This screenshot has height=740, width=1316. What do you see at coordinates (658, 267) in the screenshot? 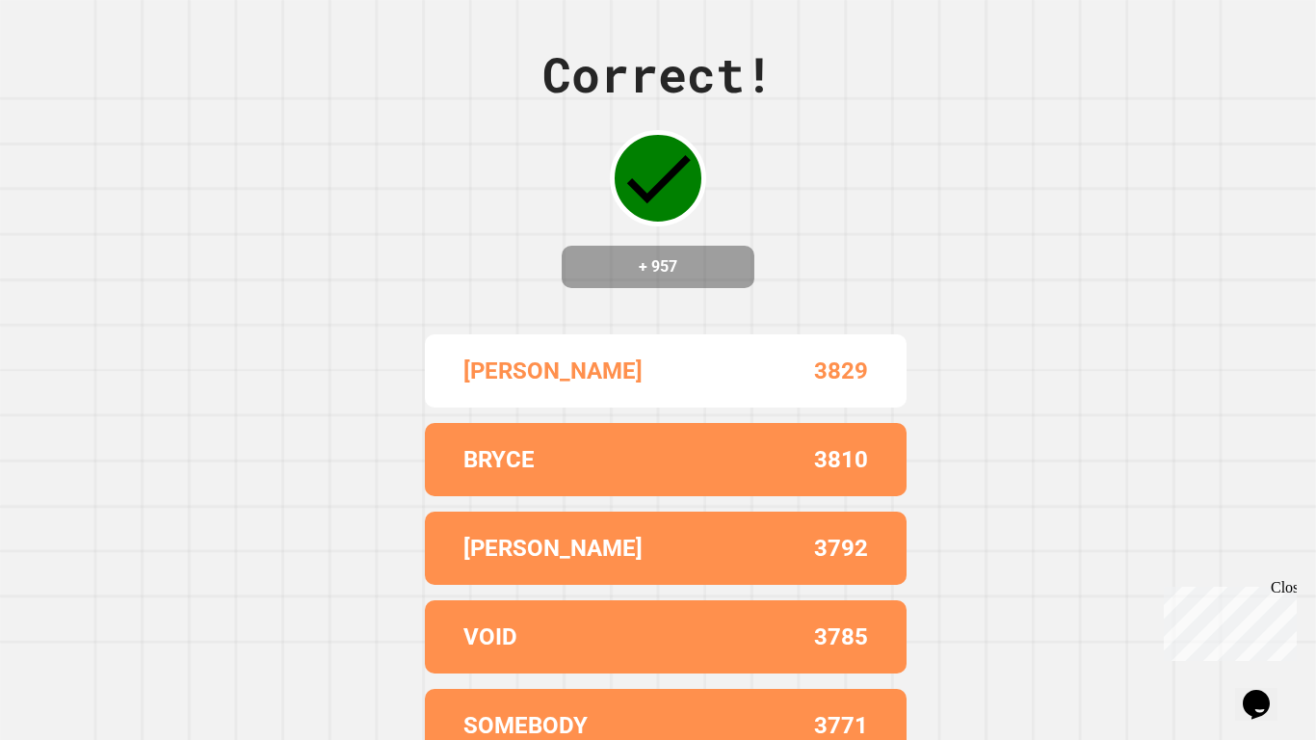
I see `h4: + 957` at bounding box center [658, 267].